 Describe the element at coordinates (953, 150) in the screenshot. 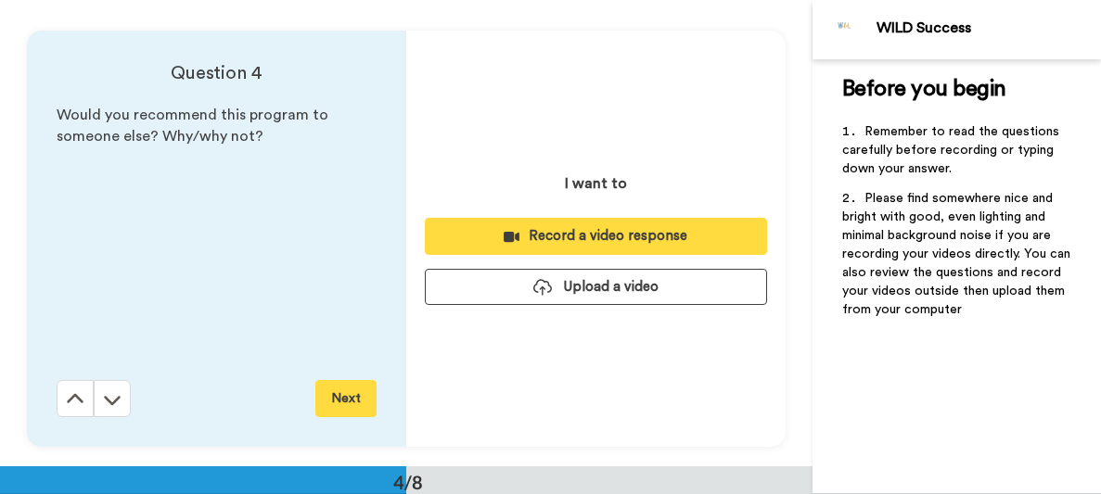

I see `span: Remember to read the questions carefully before recording or typing down your answer.` at that location.